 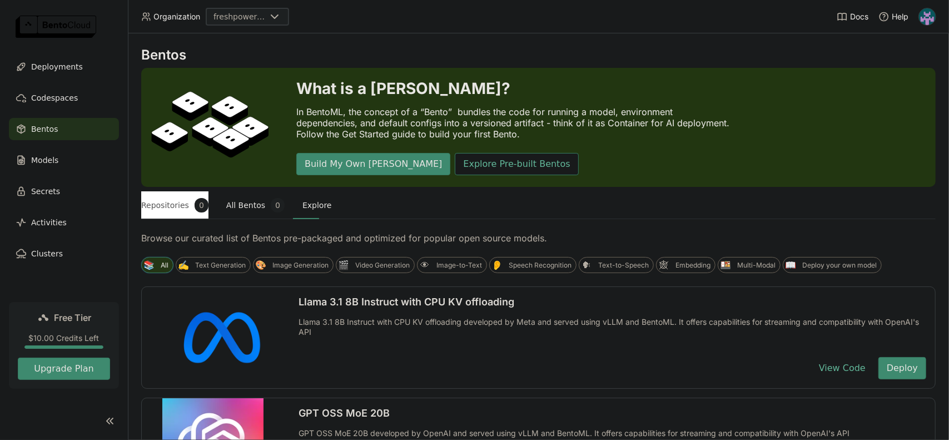 I want to click on span: Deployments, so click(x=57, y=67).